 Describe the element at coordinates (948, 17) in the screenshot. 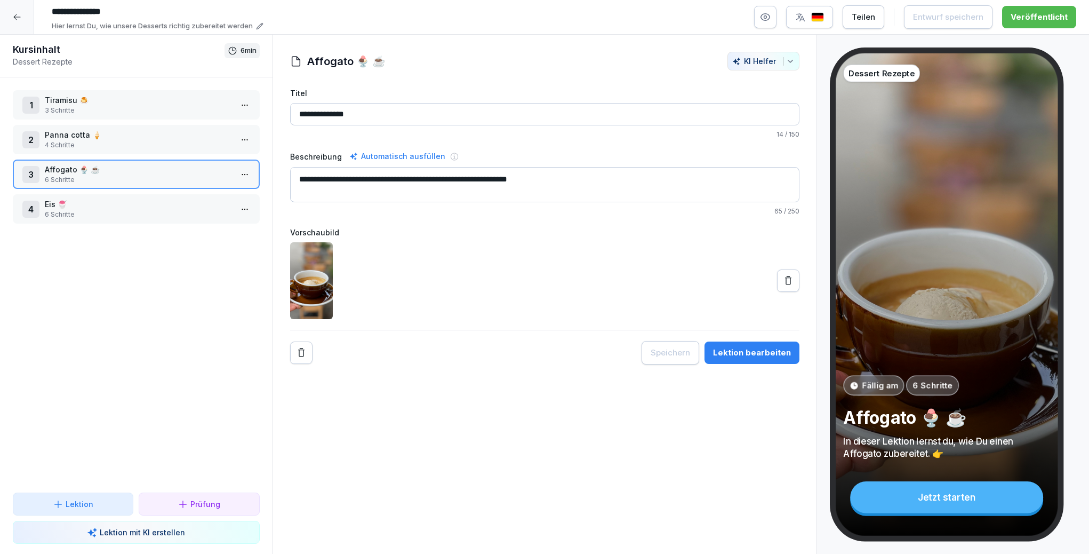

I see `button: Entwurf speichern` at that location.